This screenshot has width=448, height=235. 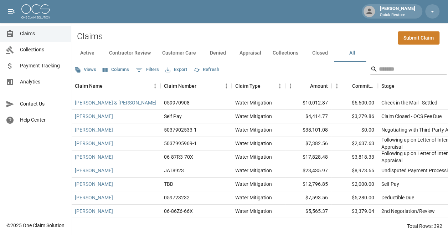 What do you see at coordinates (180, 130) in the screenshot?
I see `div: 5037902533-1` at bounding box center [180, 130].